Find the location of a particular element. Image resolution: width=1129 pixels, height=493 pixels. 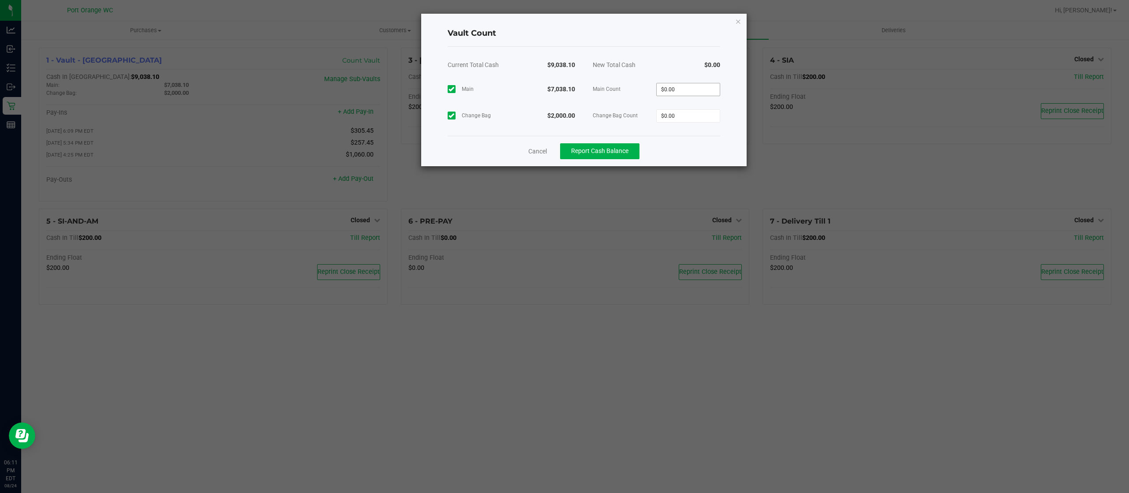

span: Change Bag is located at coordinates (476, 116).